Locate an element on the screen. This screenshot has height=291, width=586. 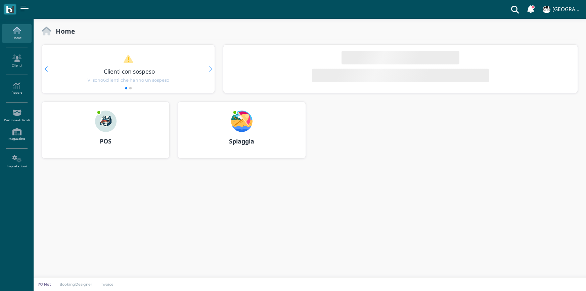
b: 6 is located at coordinates (104, 80).